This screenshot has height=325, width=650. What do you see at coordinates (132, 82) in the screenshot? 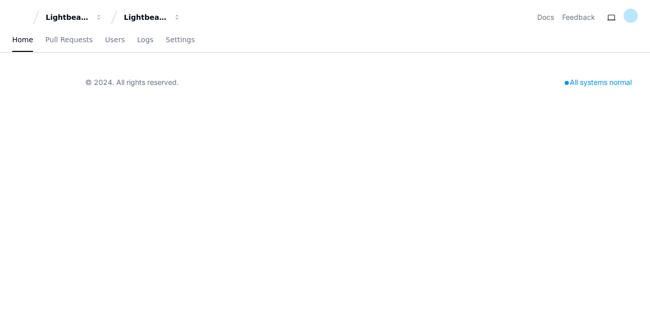
I see `div: © 2024. All rights reserved.` at bounding box center [132, 82].